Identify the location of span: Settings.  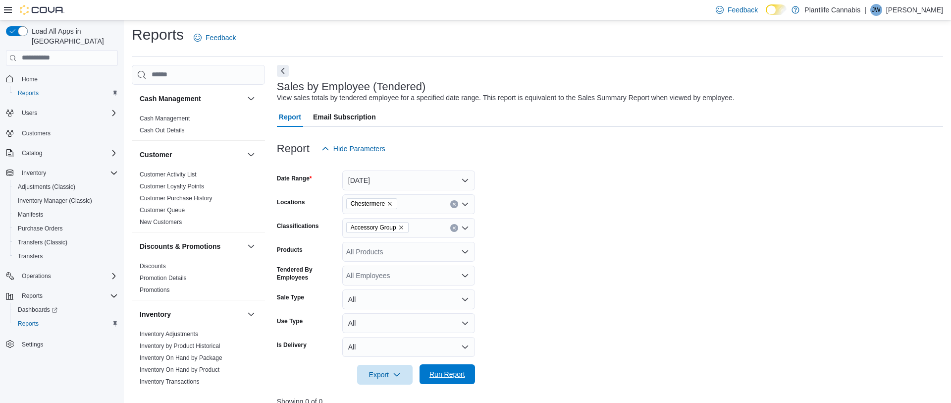
(68, 343).